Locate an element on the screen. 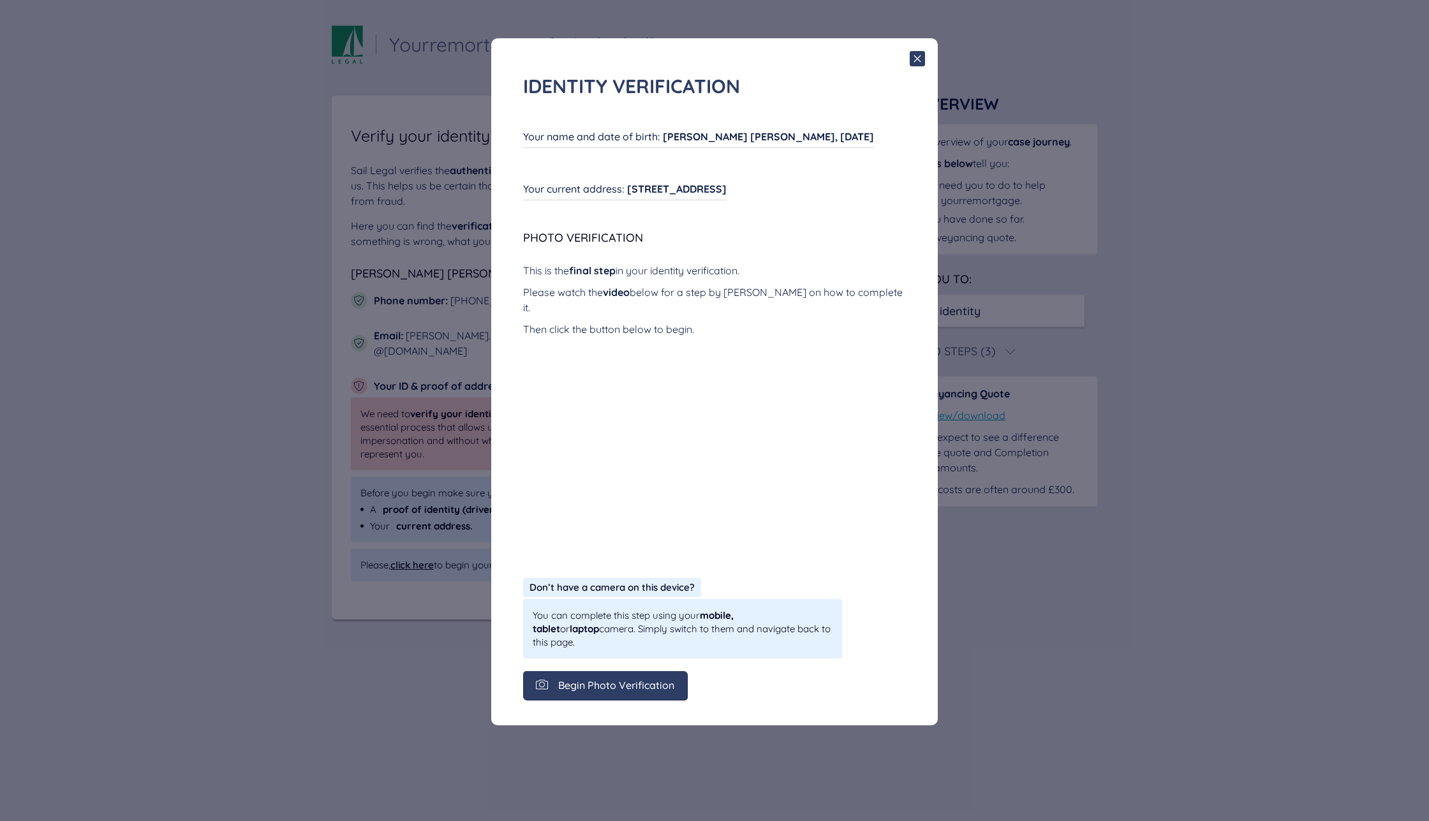 This screenshot has height=821, width=1429. span: Photo Verification is located at coordinates (583, 237).